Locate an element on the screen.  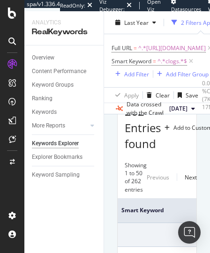
button: Previous is located at coordinates (158, 177).